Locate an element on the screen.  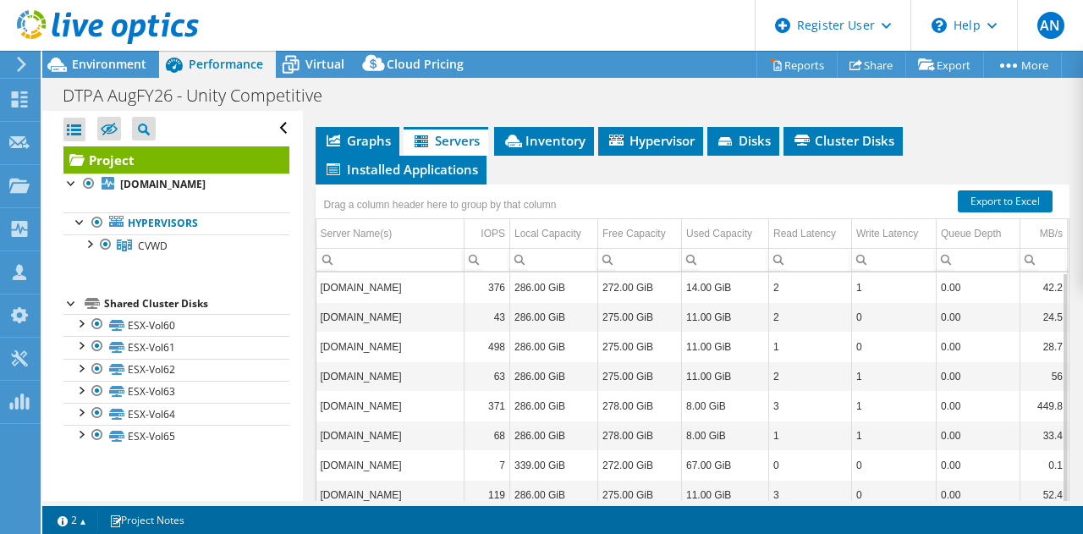
div: Free Capacity is located at coordinates (634, 233).